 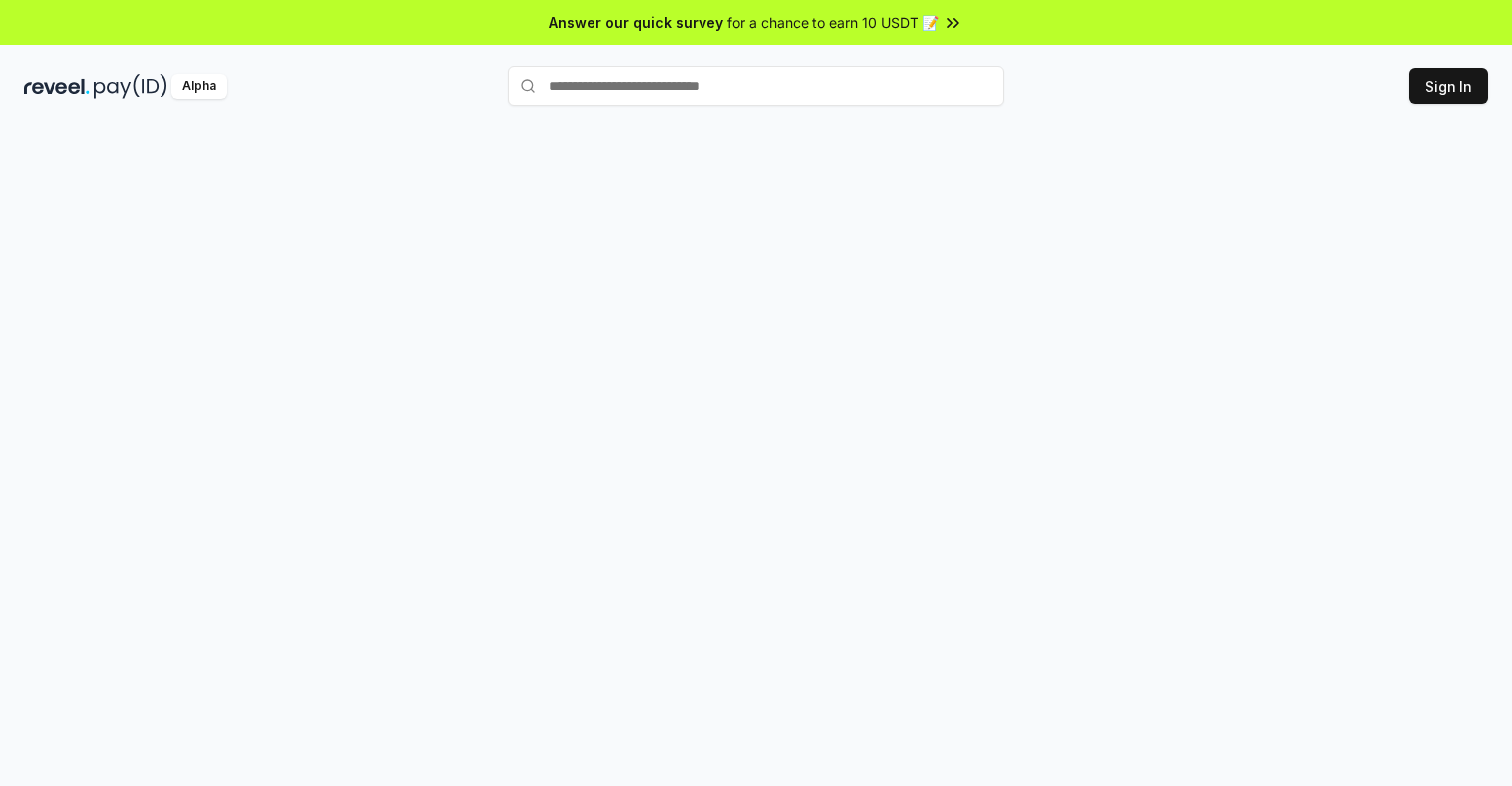 What do you see at coordinates (199, 86) in the screenshot?
I see `div: Alpha` at bounding box center [199, 86].